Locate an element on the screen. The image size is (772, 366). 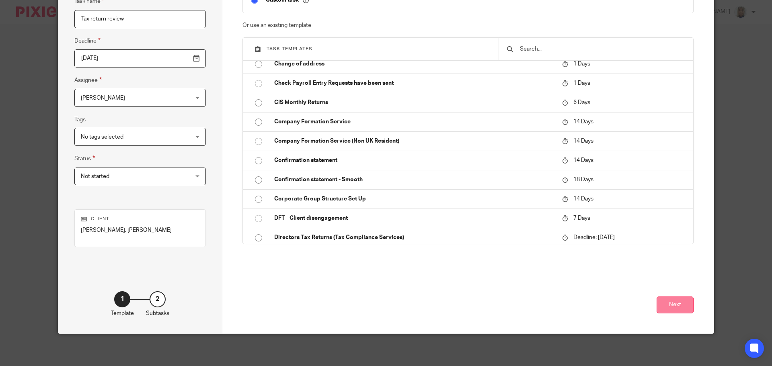
p: Subtasks is located at coordinates (158, 314).